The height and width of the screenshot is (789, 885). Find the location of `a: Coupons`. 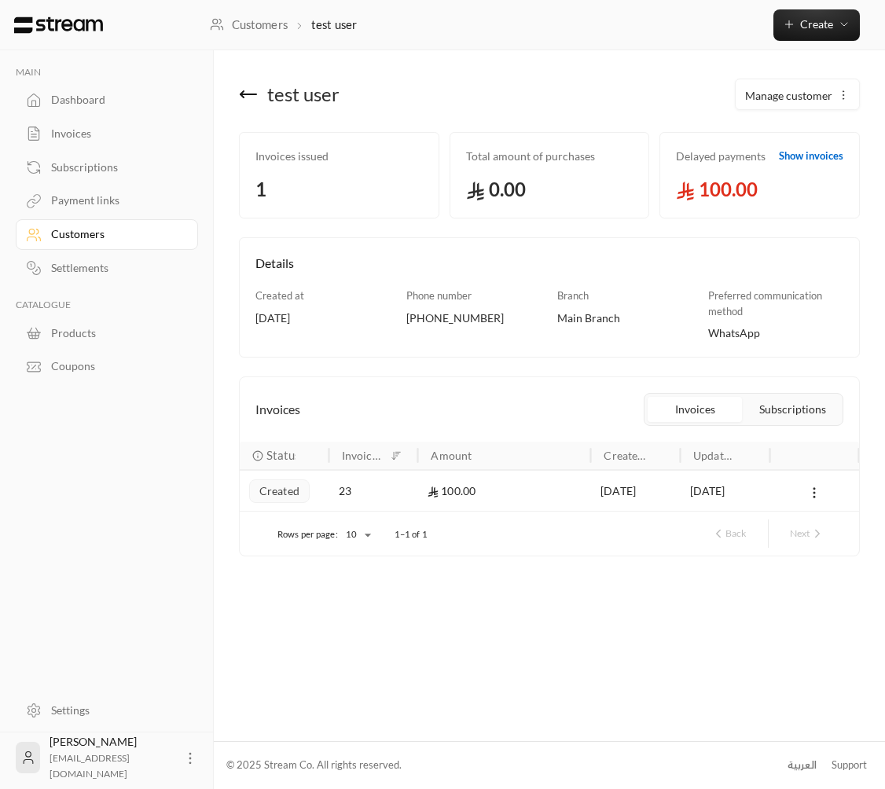

a: Coupons is located at coordinates (107, 366).